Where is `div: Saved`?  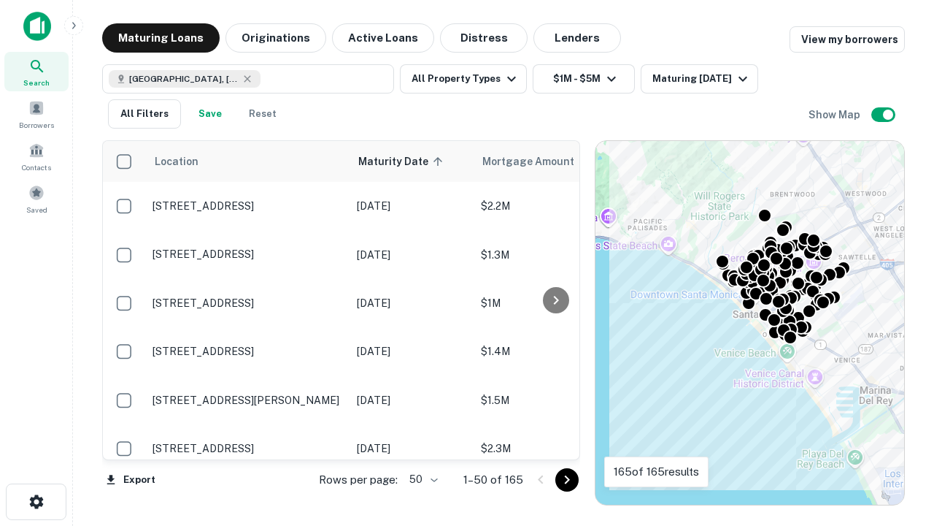
div: Saved is located at coordinates (36, 199).